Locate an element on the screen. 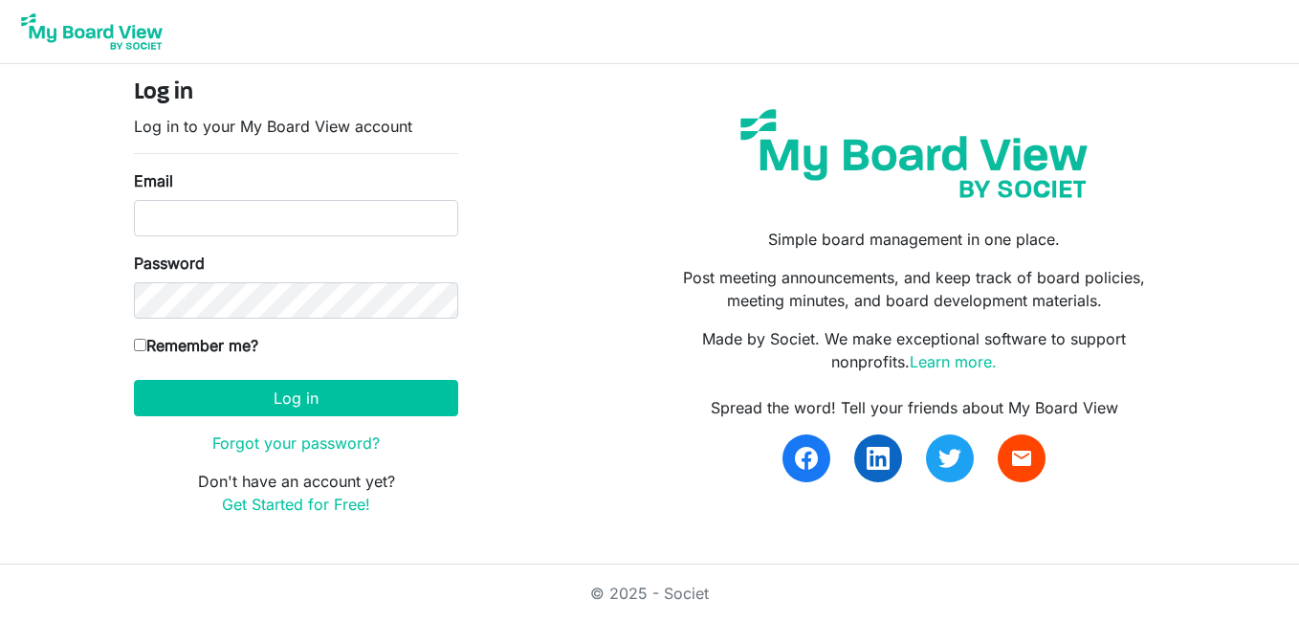  img: linkedin.svg is located at coordinates (878, 458).